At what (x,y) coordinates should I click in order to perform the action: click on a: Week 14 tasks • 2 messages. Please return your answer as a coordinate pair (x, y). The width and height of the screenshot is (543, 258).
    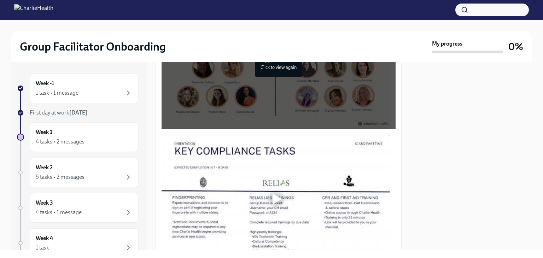
    Looking at the image, I should click on (78, 137).